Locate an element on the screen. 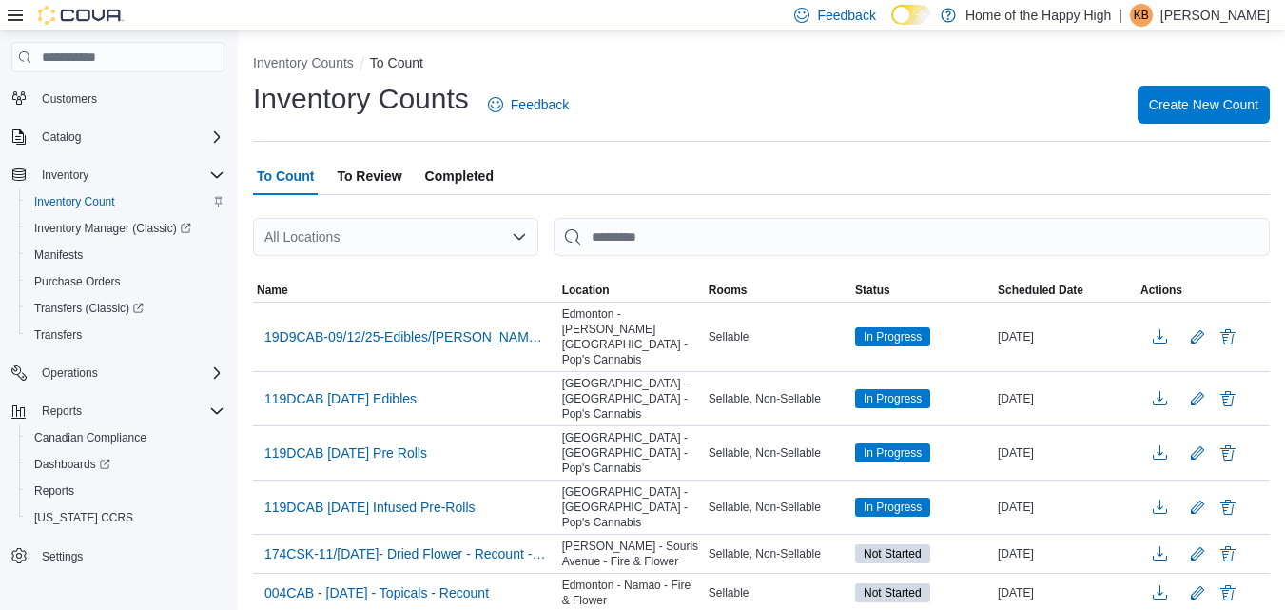 The height and width of the screenshot is (610, 1285). p: Home of the Happy High is located at coordinates (1038, 15).